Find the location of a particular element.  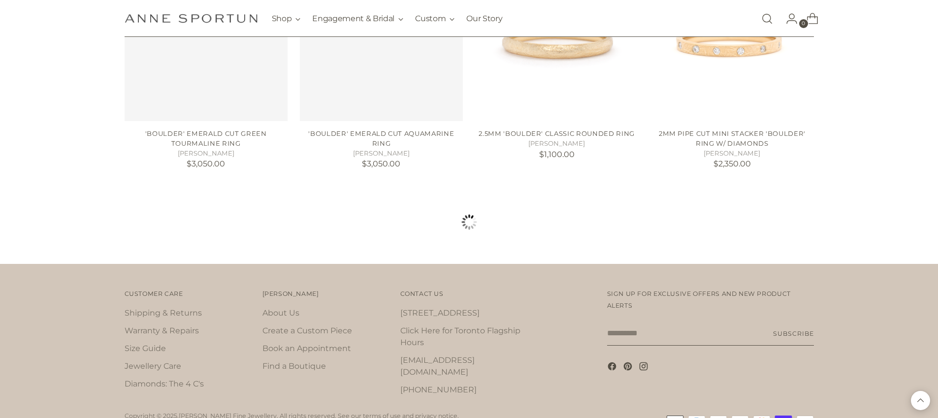

button: Shop is located at coordinates (286, 19).